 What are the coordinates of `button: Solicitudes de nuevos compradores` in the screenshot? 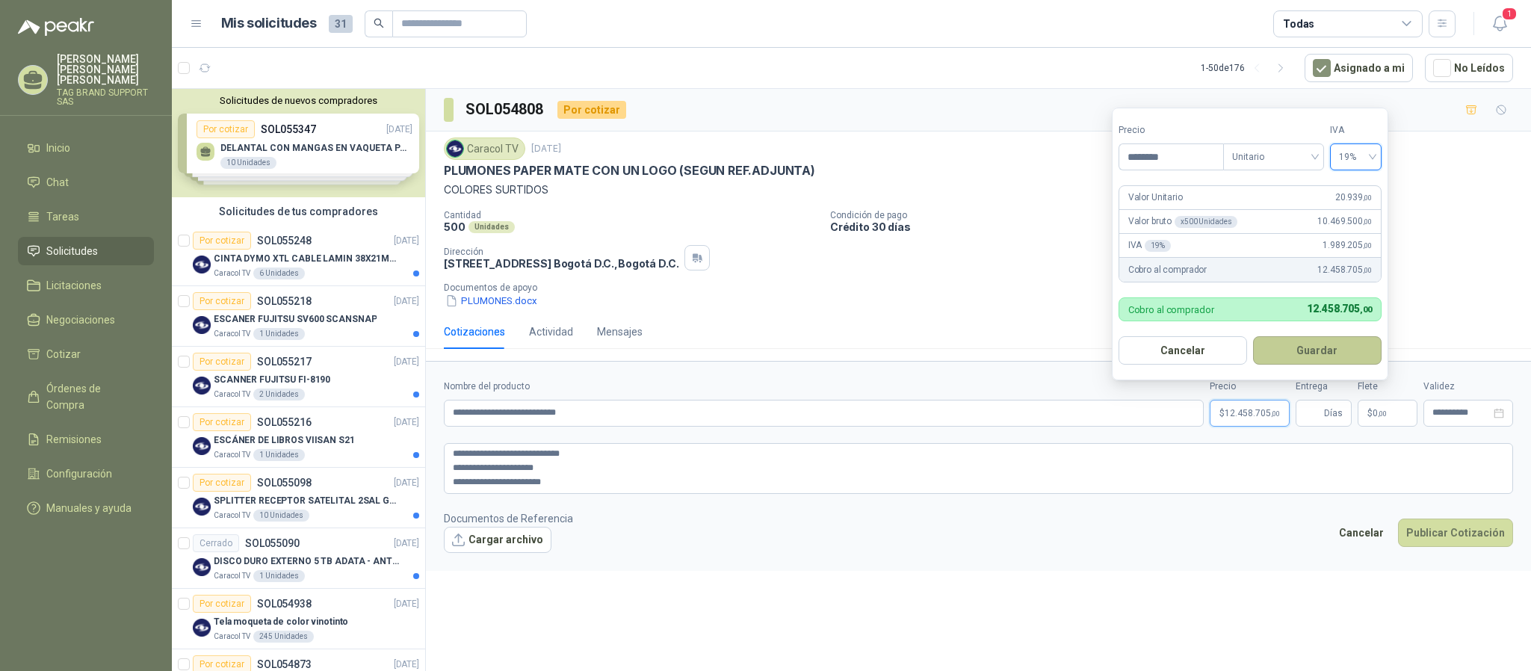 It's located at (298, 100).